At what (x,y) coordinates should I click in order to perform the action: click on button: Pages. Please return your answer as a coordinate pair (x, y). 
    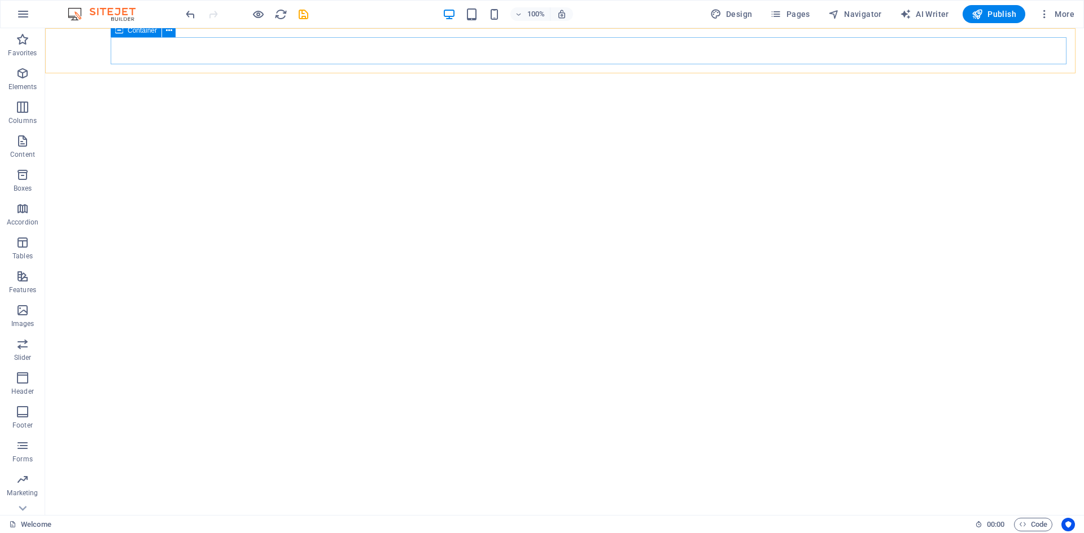
    Looking at the image, I should click on (790, 14).